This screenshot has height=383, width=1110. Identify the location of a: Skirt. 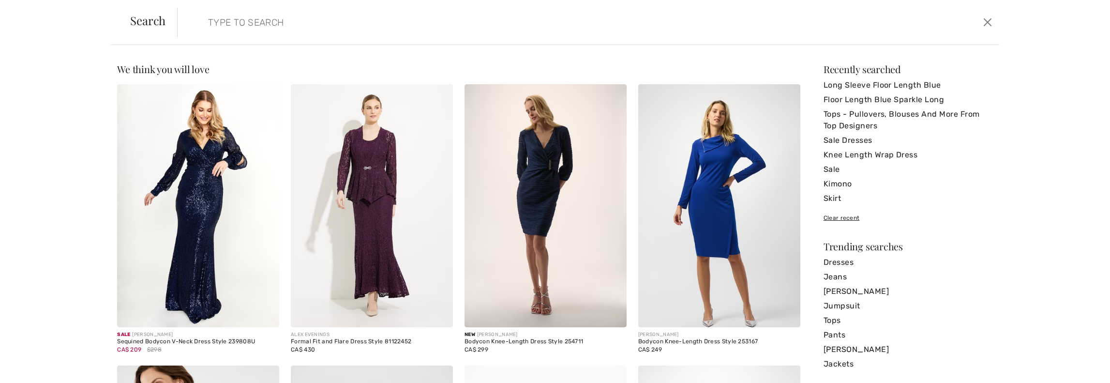
(908, 198).